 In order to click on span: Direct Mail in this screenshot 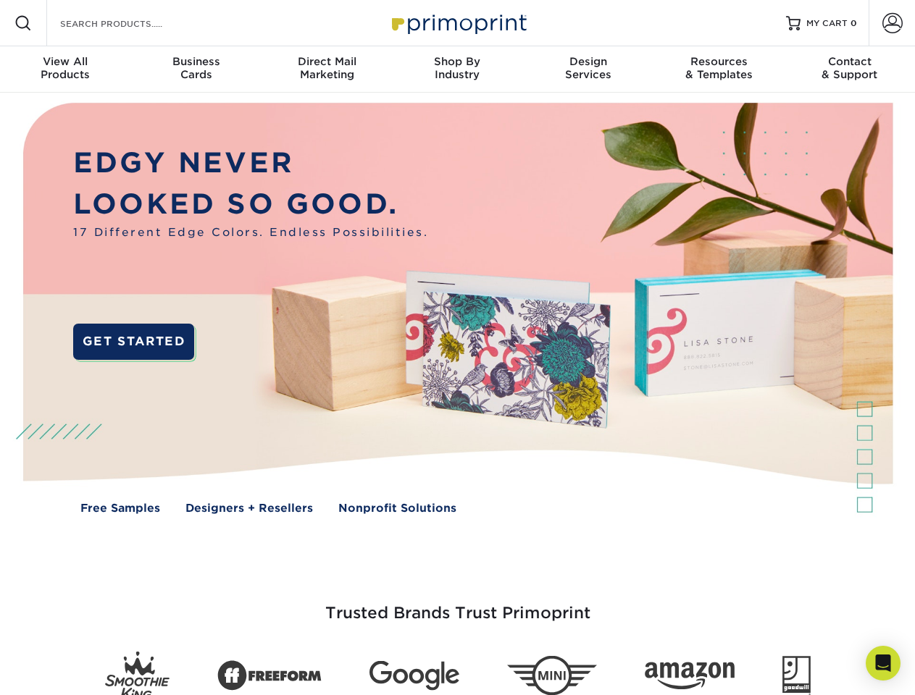, I will do `click(327, 62)`.